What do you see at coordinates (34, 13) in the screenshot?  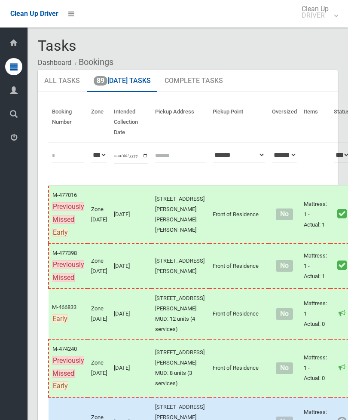 I see `span: Clean Up Driver` at bounding box center [34, 13].